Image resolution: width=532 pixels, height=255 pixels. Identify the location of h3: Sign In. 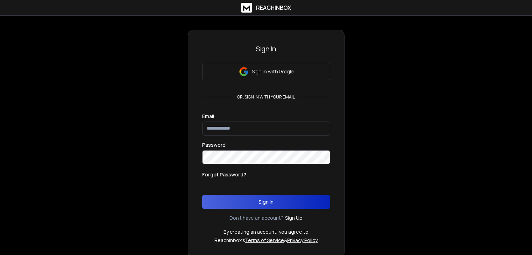
(266, 49).